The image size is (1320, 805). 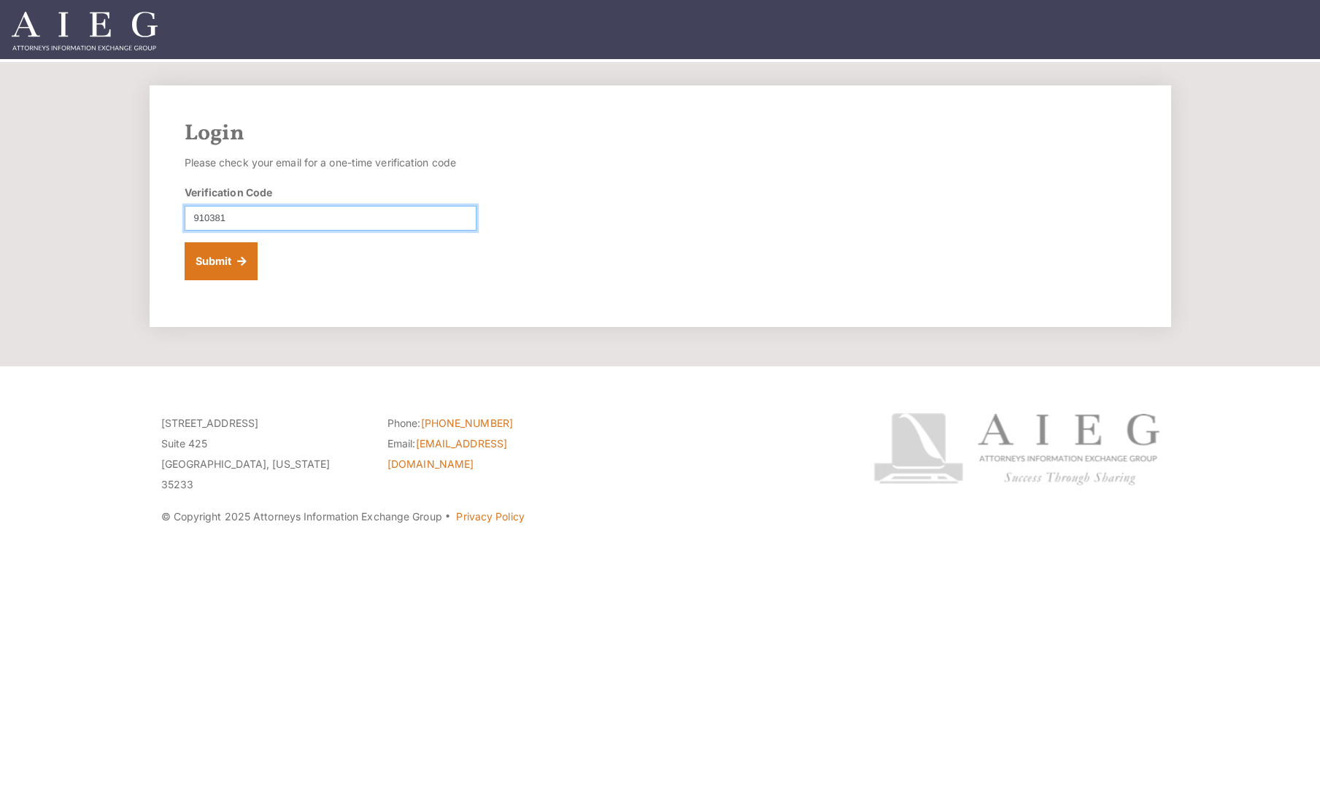 What do you see at coordinates (85, 31) in the screenshot?
I see `img: Attorneys Information Exchange Group` at bounding box center [85, 31].